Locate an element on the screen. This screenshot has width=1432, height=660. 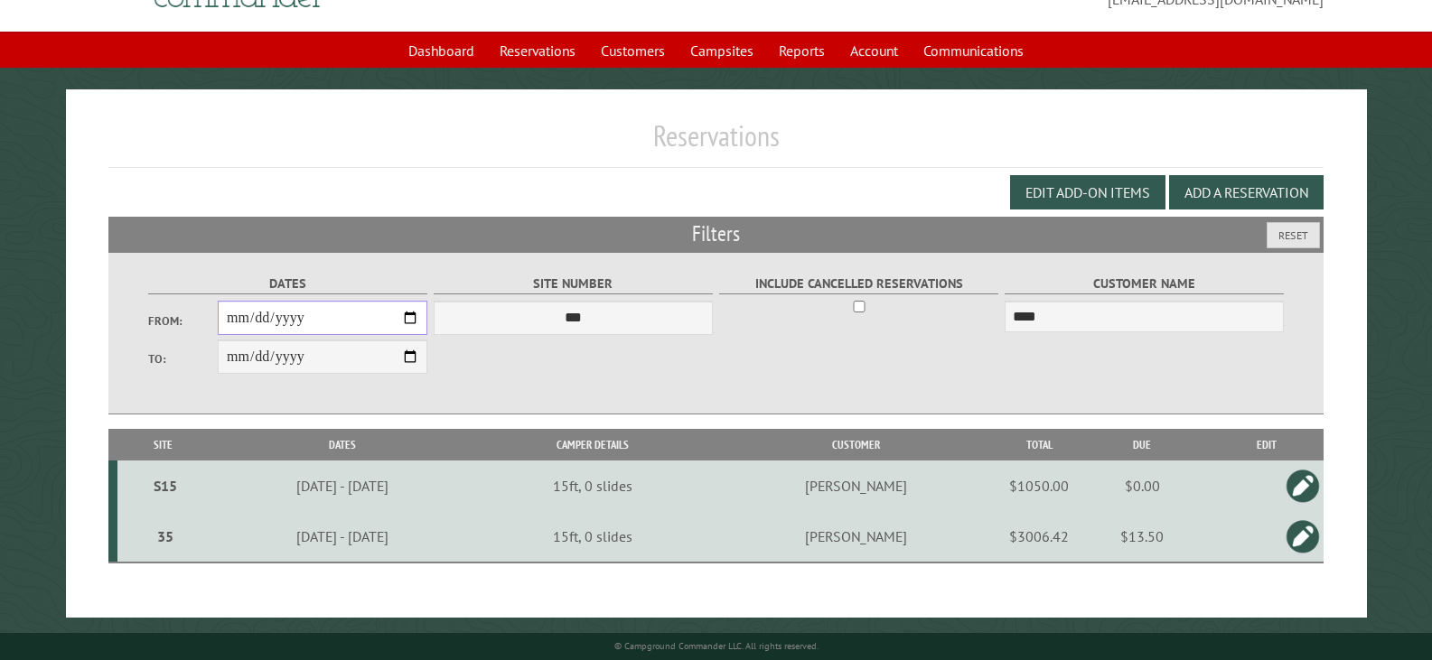
td: $3006.42 is located at coordinates (1039, 537).